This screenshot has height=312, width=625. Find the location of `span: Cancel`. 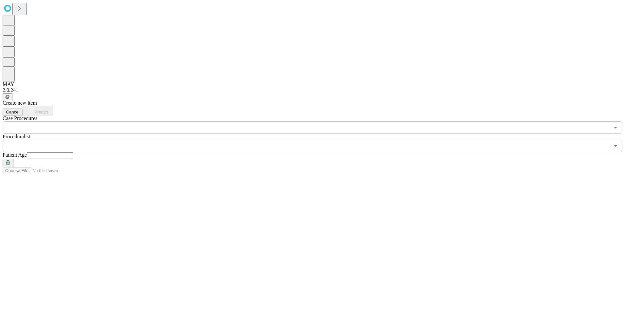

span: Cancel is located at coordinates (13, 112).